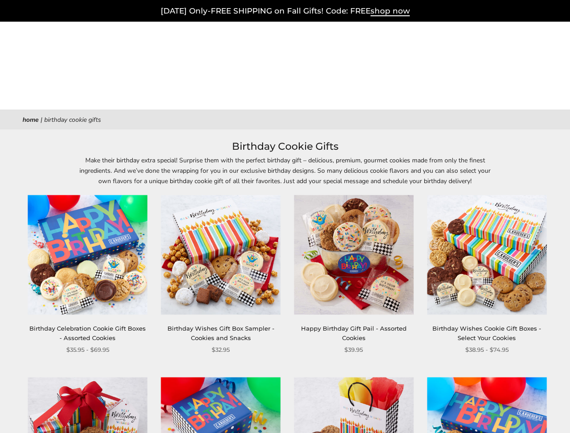  Describe the element at coordinates (73, 120) in the screenshot. I see `span: Birthday Cookie Gifts` at that location.